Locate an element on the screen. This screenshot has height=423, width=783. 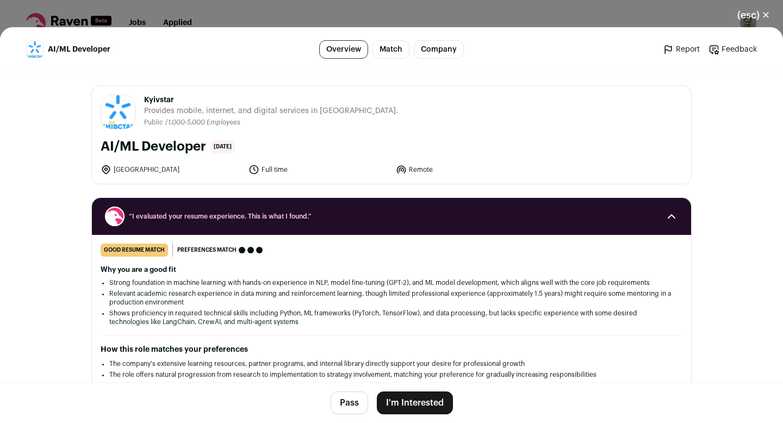
div: good resume match is located at coordinates (134, 250).